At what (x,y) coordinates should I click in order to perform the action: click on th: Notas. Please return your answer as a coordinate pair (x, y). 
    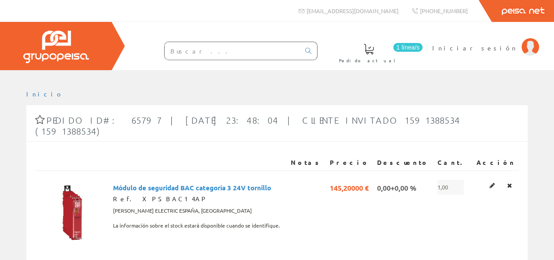
    Looking at the image, I should click on (307, 163).